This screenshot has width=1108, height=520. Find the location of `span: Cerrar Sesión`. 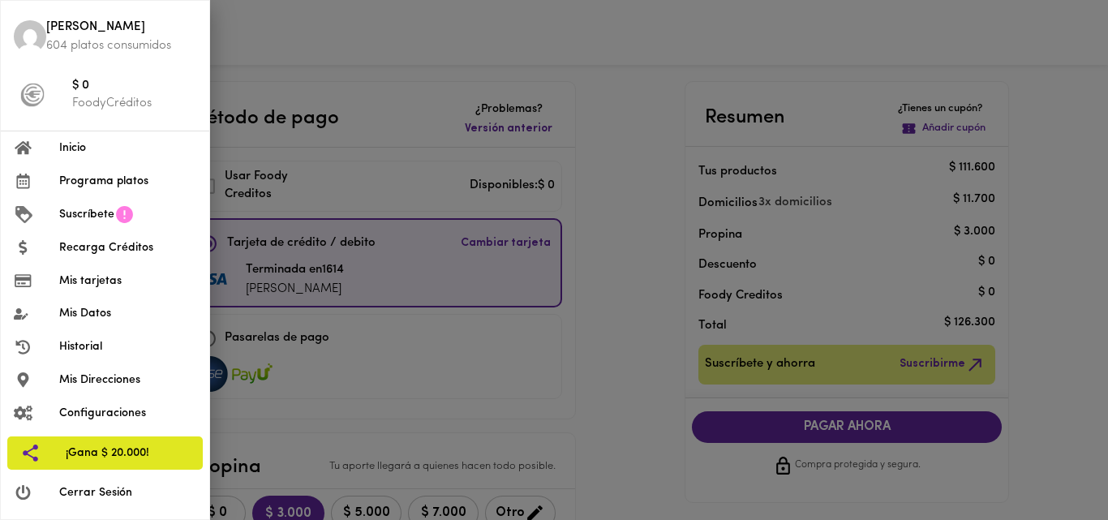

span: Cerrar Sesión is located at coordinates (127, 492).